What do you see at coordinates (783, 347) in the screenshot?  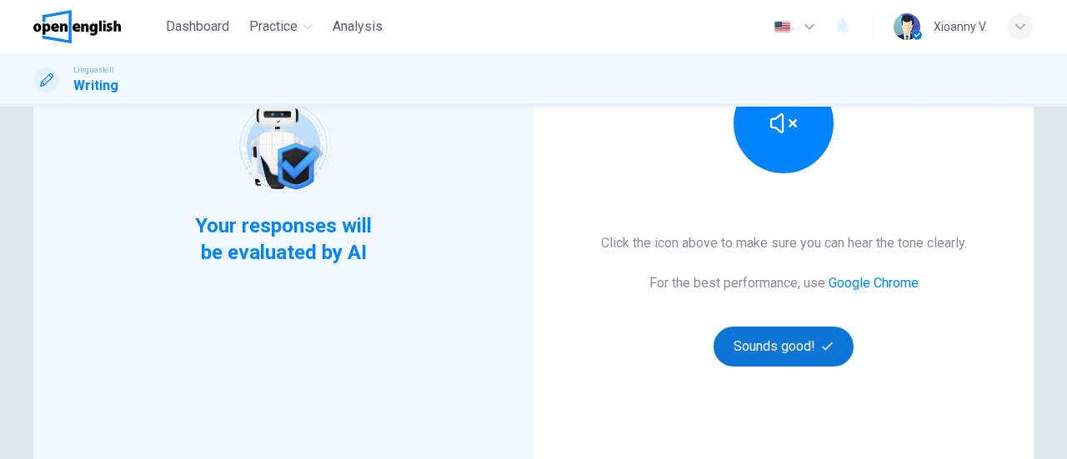 I see `button: Sounds good!` at bounding box center [783, 347].